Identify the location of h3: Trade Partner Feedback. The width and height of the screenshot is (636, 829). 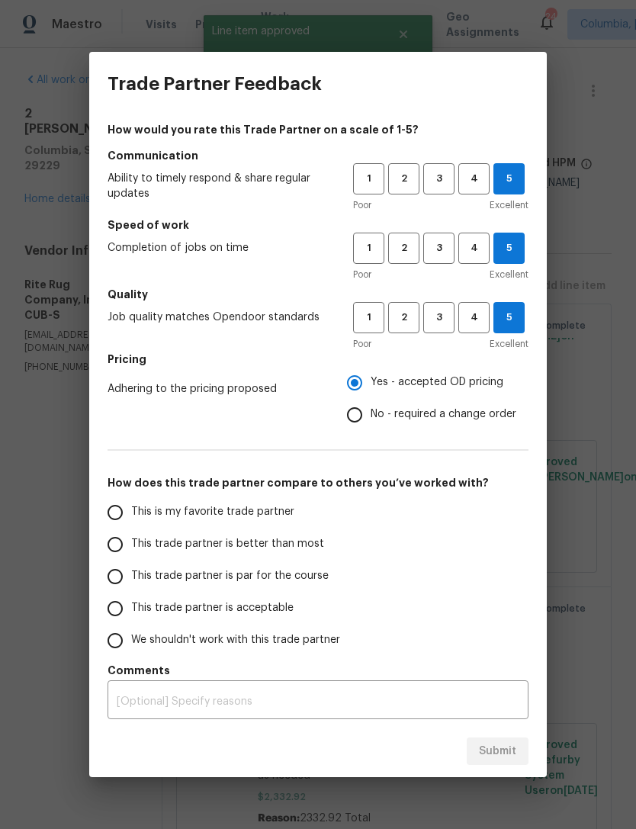
(214, 84).